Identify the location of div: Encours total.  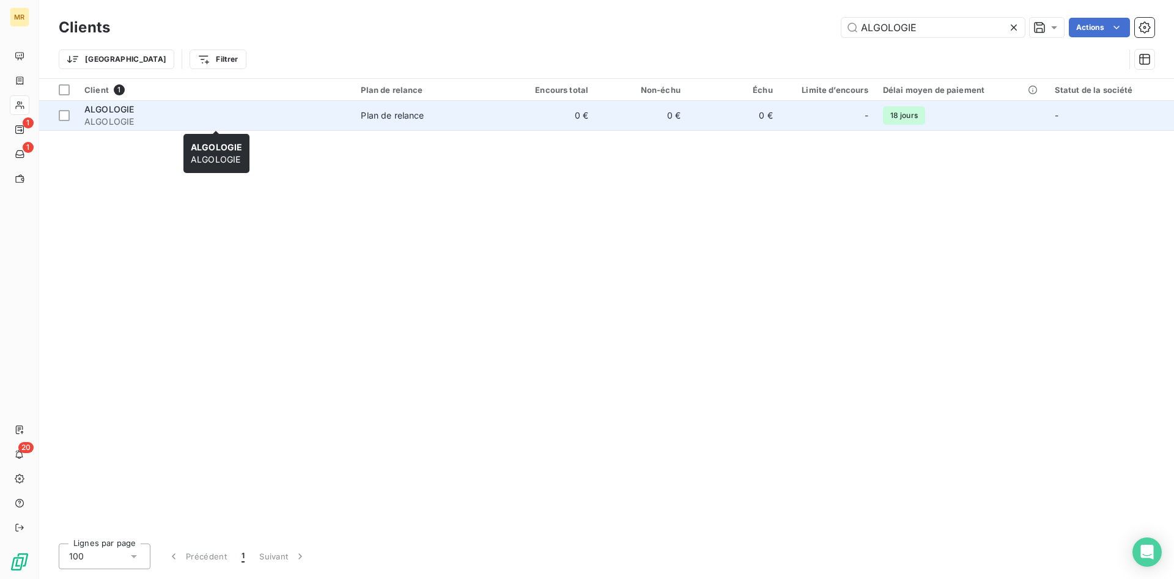
(549, 90).